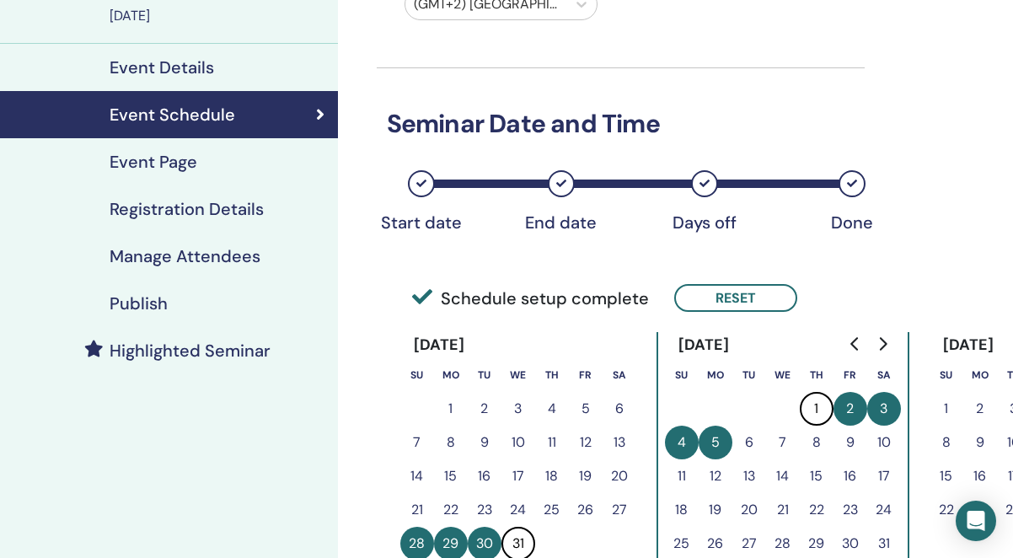  What do you see at coordinates (705, 223) in the screenshot?
I see `div: Days off` at bounding box center [705, 223].